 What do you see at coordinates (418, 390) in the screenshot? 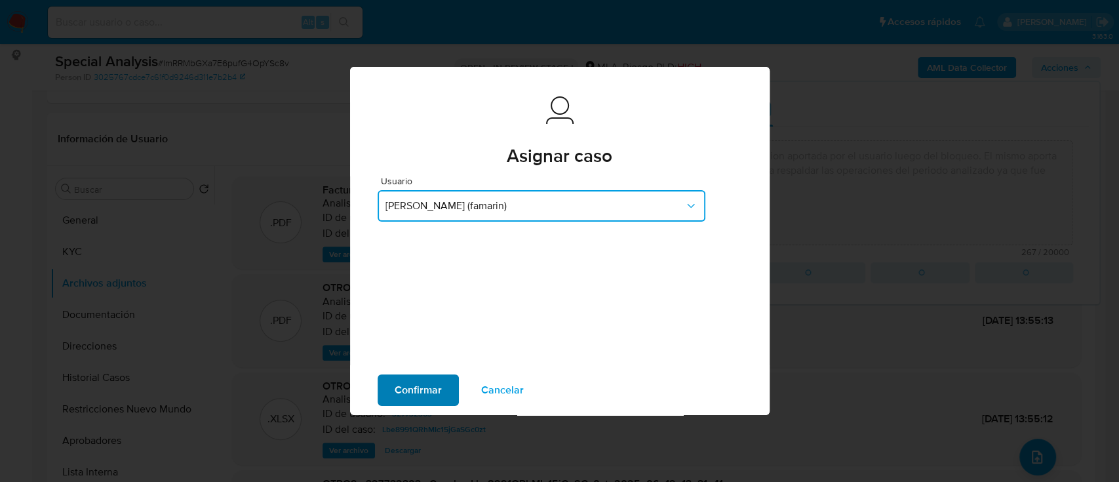
I see `span: Confirmar` at bounding box center [418, 390].